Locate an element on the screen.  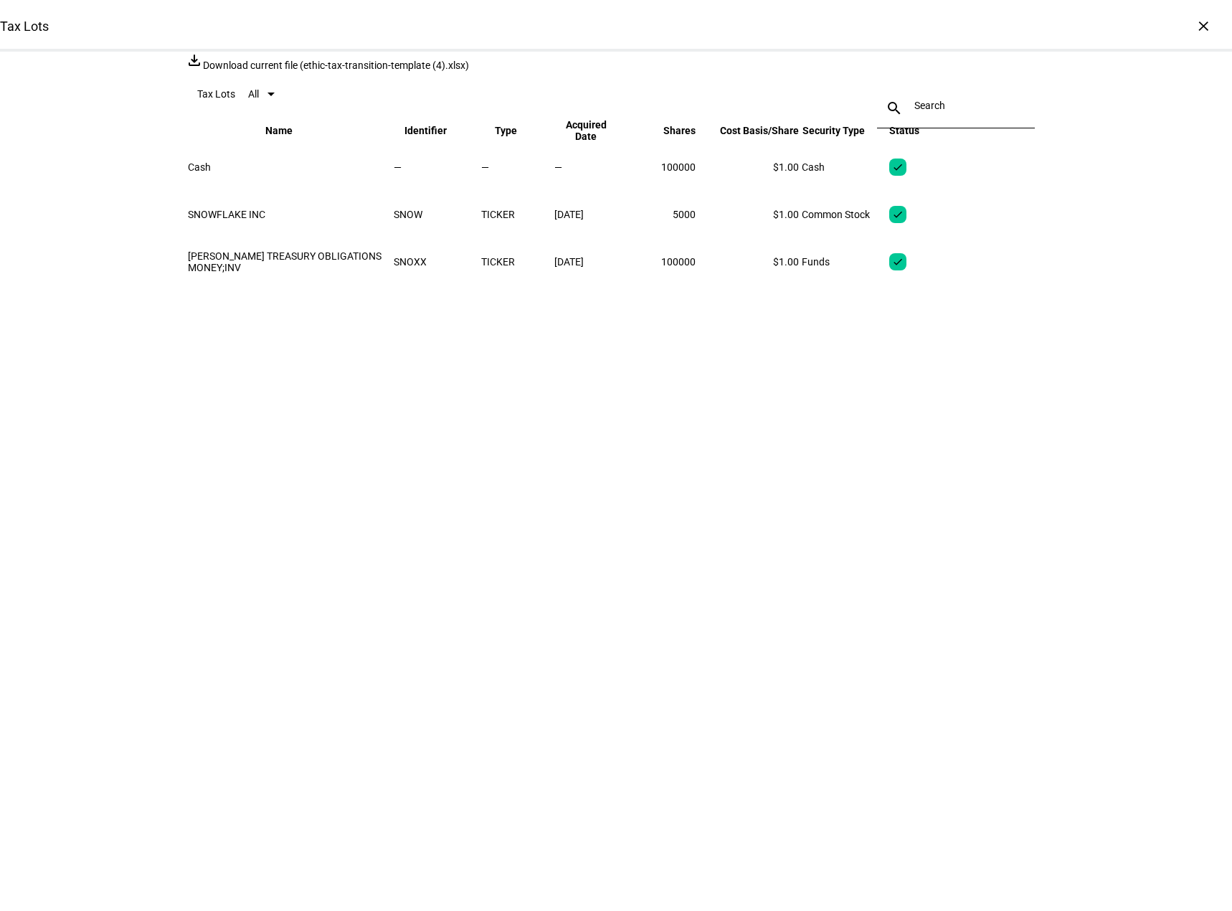
span: 5000 is located at coordinates (684, 214).